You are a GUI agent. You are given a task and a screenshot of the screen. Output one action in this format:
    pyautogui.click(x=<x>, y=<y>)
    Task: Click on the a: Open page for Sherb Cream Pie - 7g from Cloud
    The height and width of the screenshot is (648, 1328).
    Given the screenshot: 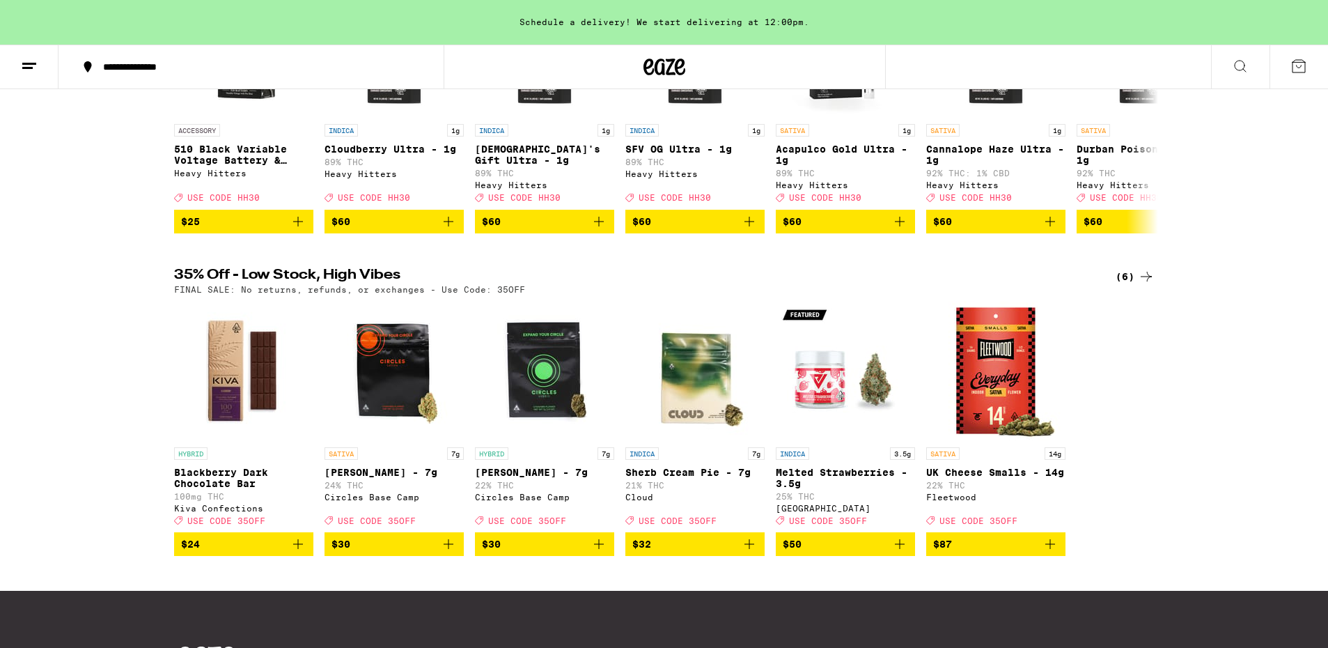 What is the action you would take?
    pyautogui.click(x=695, y=417)
    